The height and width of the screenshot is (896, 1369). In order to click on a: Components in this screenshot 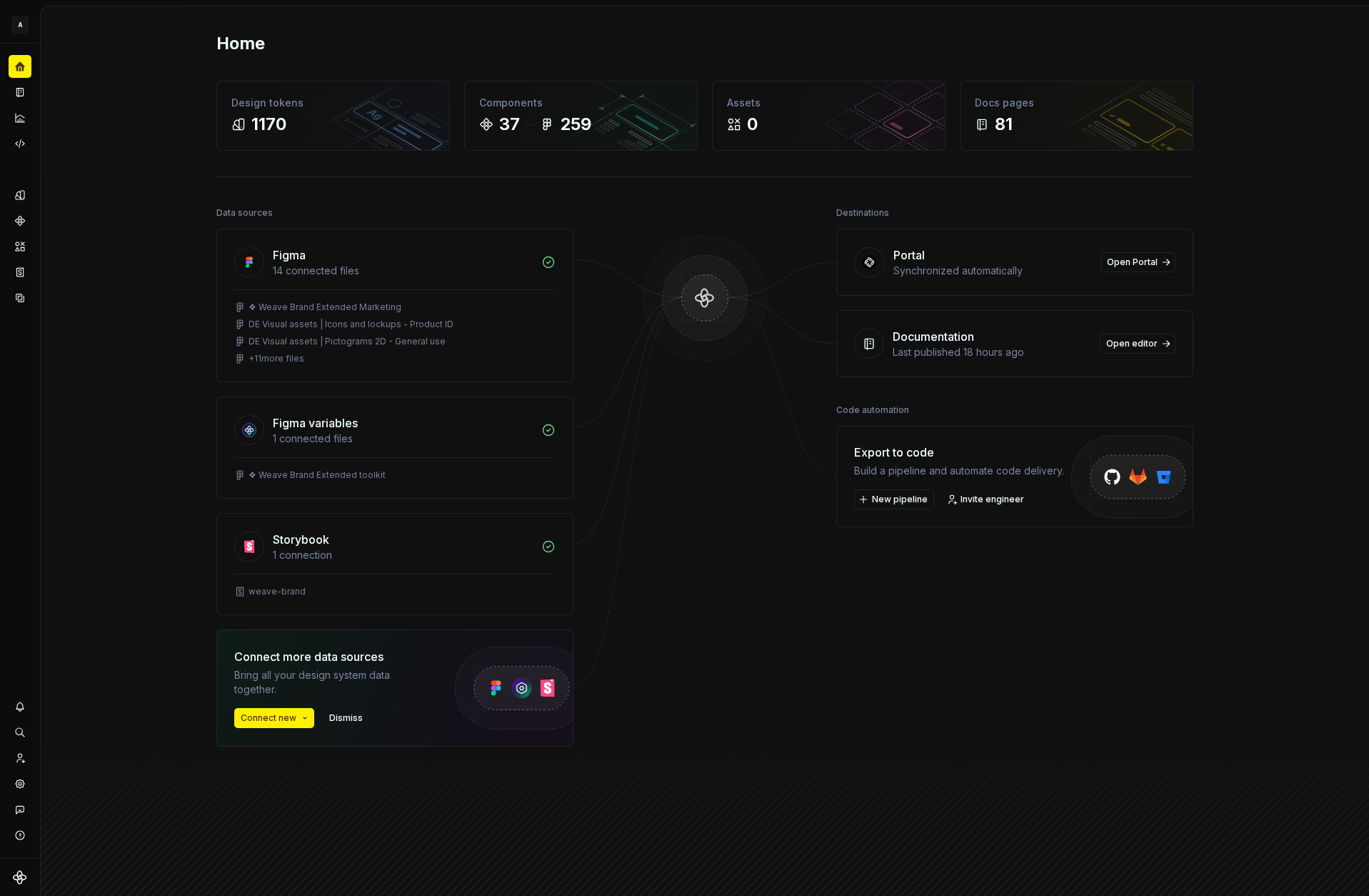, I will do `click(20, 220)`.